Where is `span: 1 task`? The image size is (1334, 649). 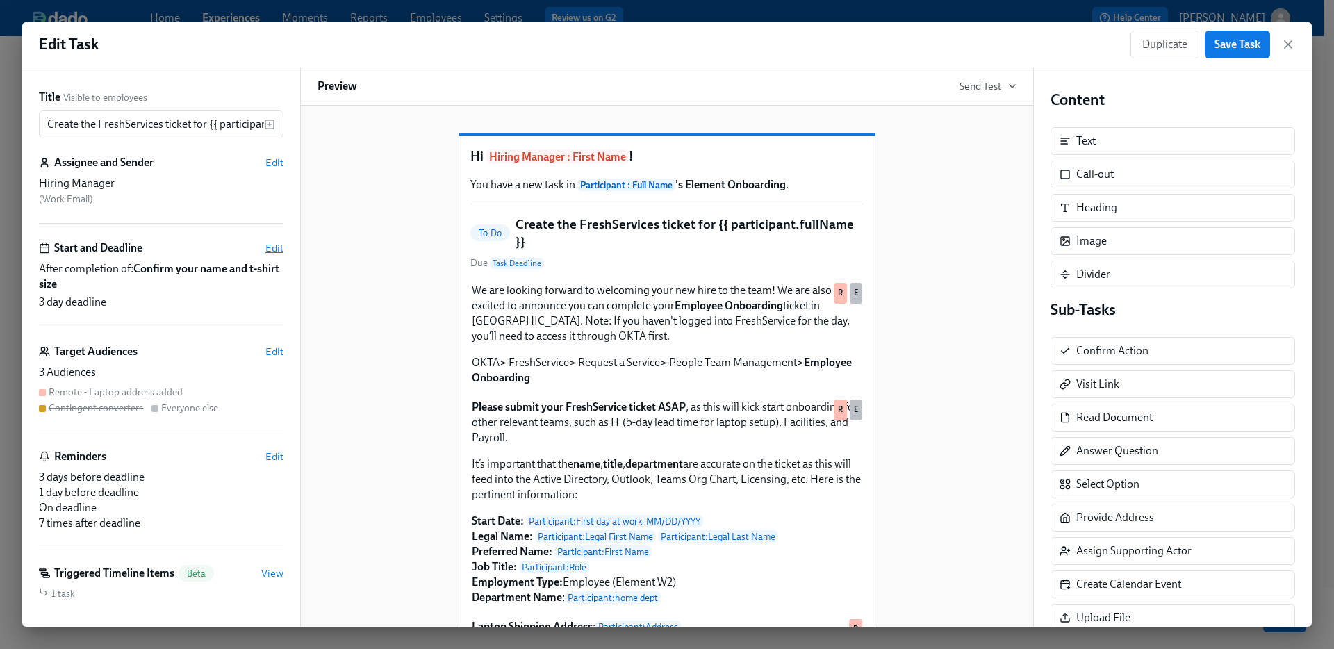 span: 1 task is located at coordinates (63, 593).